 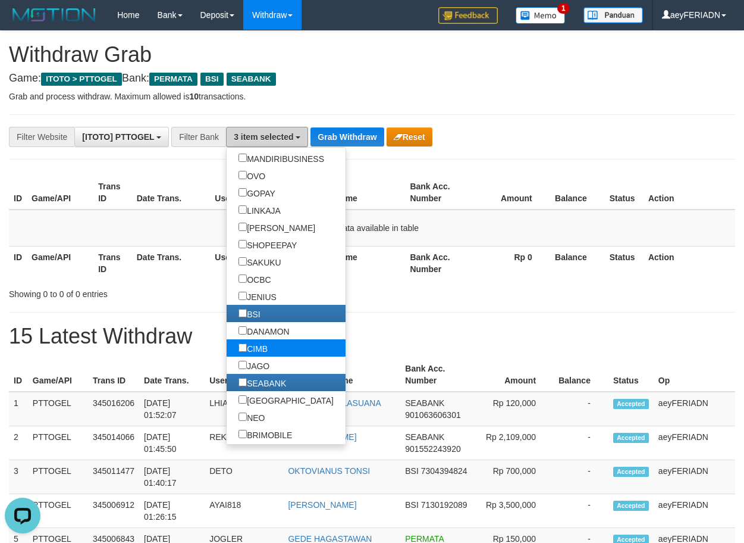 I want to click on label: SHOPEEPAY, so click(x=268, y=244).